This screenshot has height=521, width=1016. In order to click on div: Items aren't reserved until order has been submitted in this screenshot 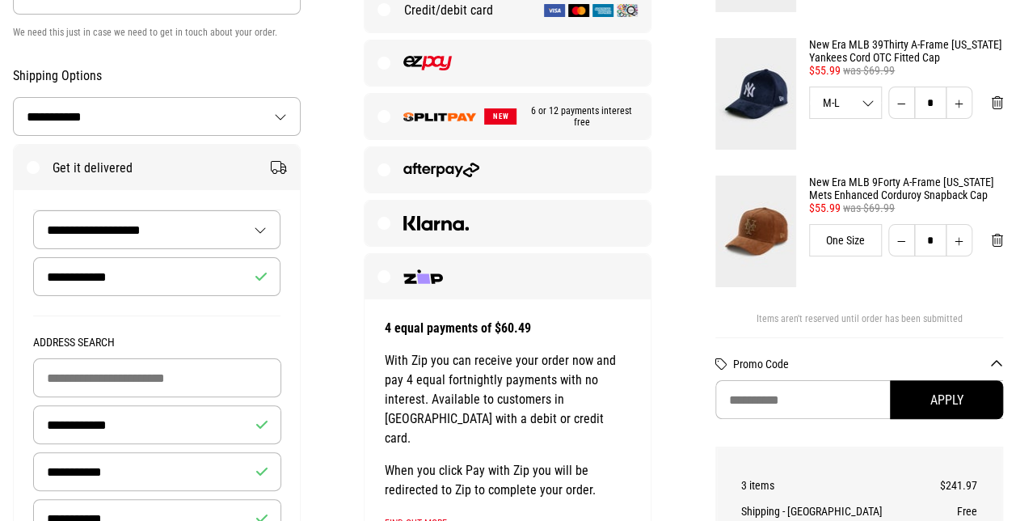, I will do `click(859, 325)`.